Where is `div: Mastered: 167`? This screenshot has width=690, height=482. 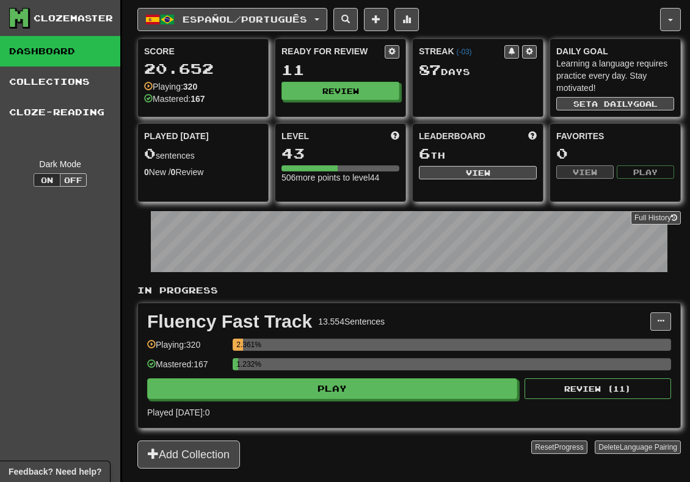
div: Mastered: 167 is located at coordinates (187, 368).